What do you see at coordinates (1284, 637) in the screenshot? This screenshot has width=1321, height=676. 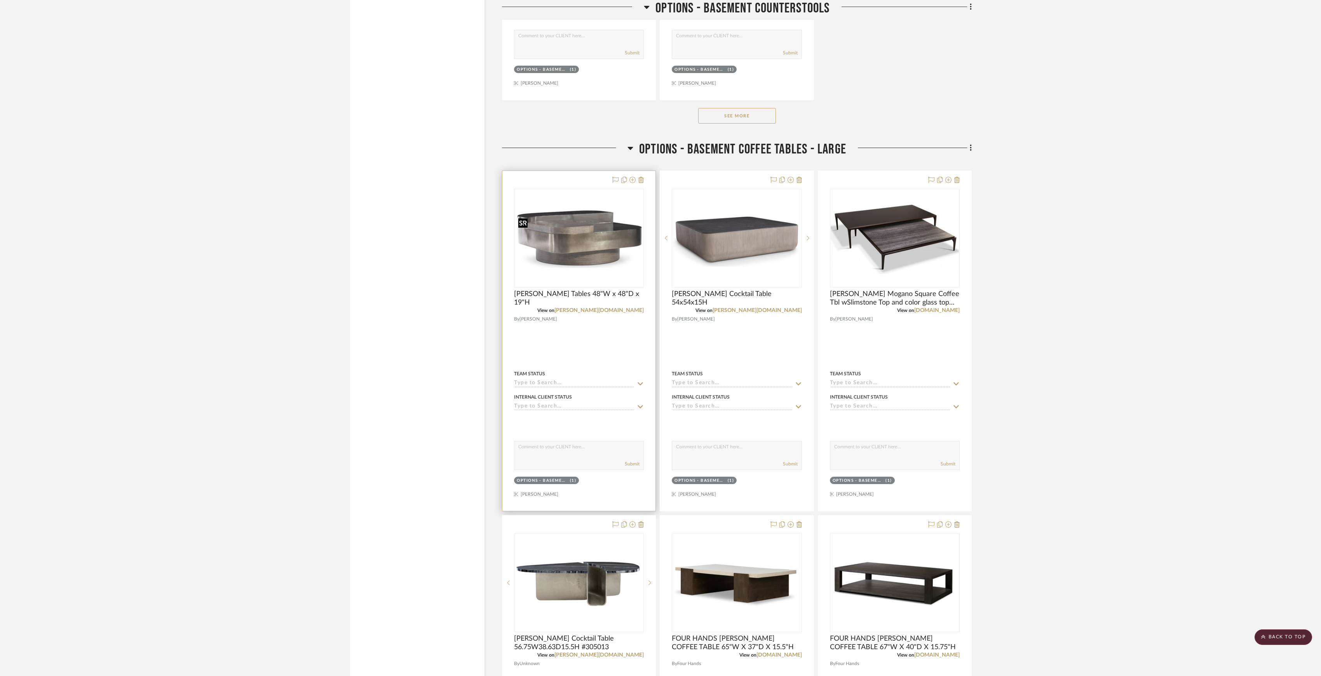 I see `scroll-to-top-button: BACK TO TOP` at bounding box center [1284, 637].